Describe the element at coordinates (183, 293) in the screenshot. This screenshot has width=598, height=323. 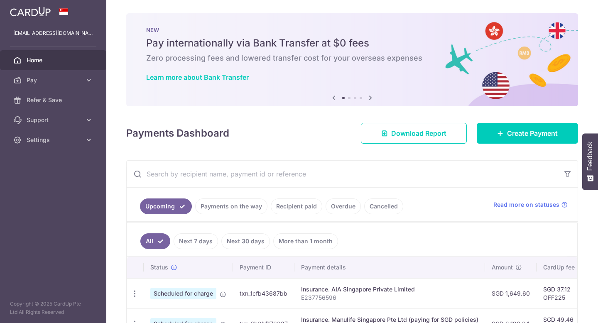
I see `span: Scheduled for charge` at that location.